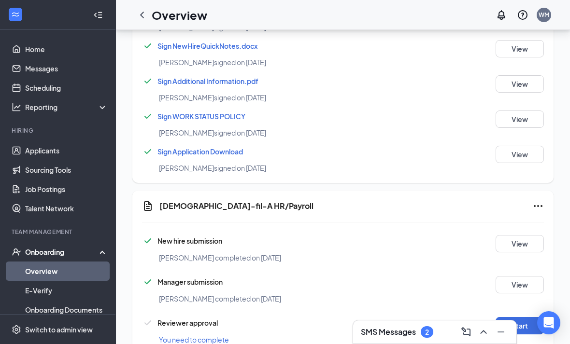 Image resolution: width=570 pixels, height=344 pixels. Describe the element at coordinates (190, 282) in the screenshot. I see `span: Manager submission` at that location.